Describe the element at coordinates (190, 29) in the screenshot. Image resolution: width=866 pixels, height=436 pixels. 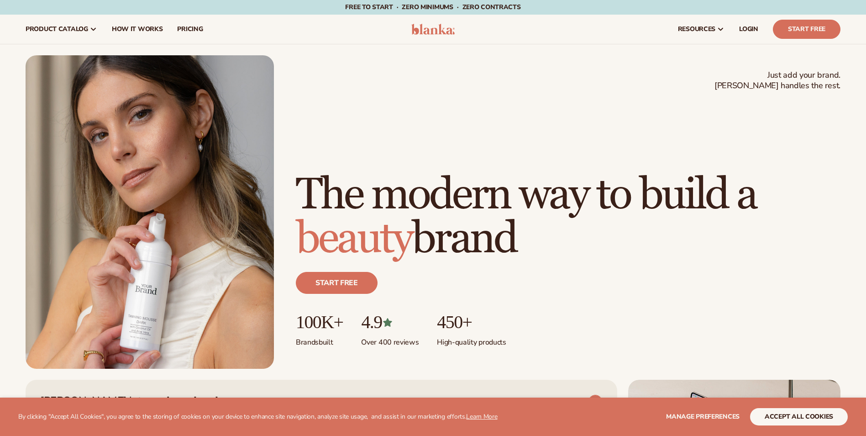
I see `span: pricing` at that location.